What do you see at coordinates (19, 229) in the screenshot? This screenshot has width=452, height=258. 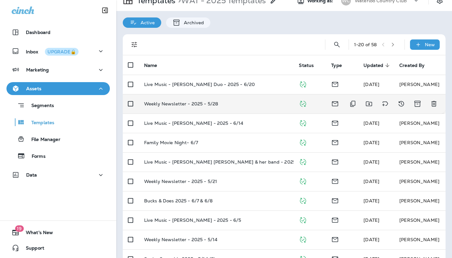 I see `span: 19` at bounding box center [19, 229].